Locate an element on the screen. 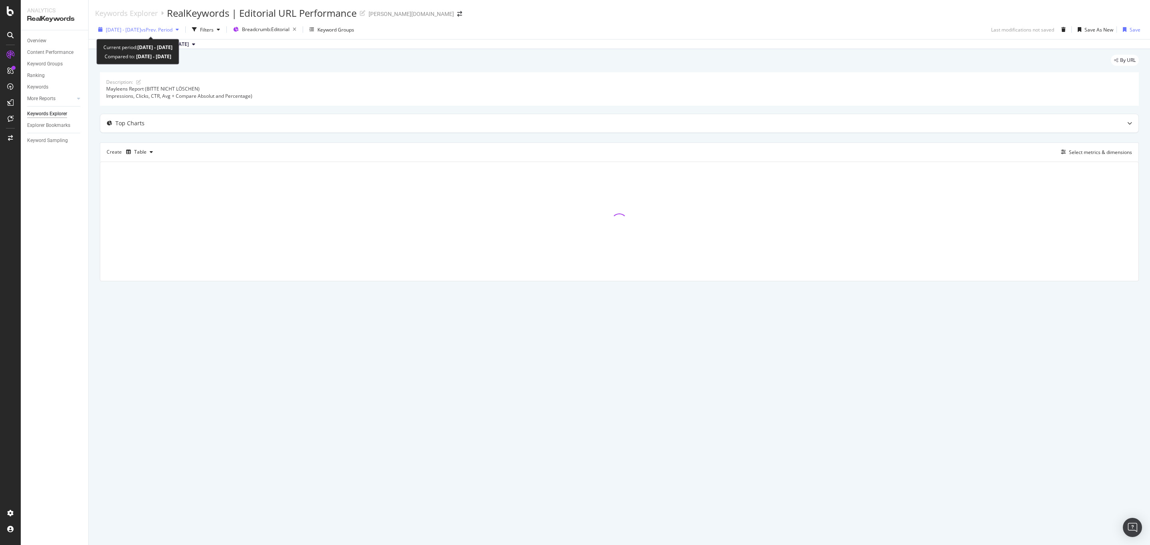  button: Select metrics & dimensions is located at coordinates (1094, 152).